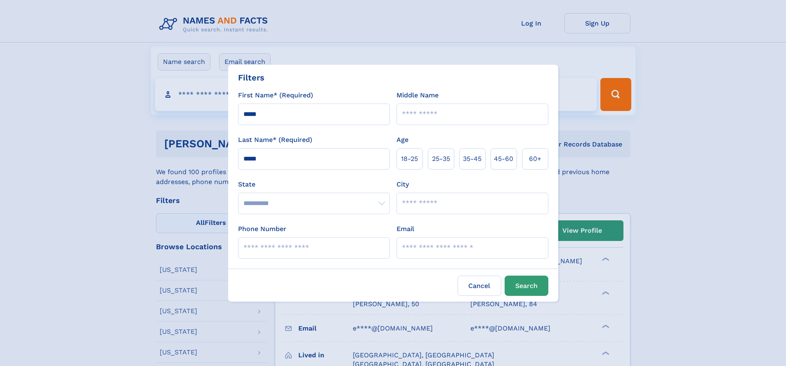 This screenshot has width=786, height=366. What do you see at coordinates (535, 159) in the screenshot?
I see `span: 60+` at bounding box center [535, 159].